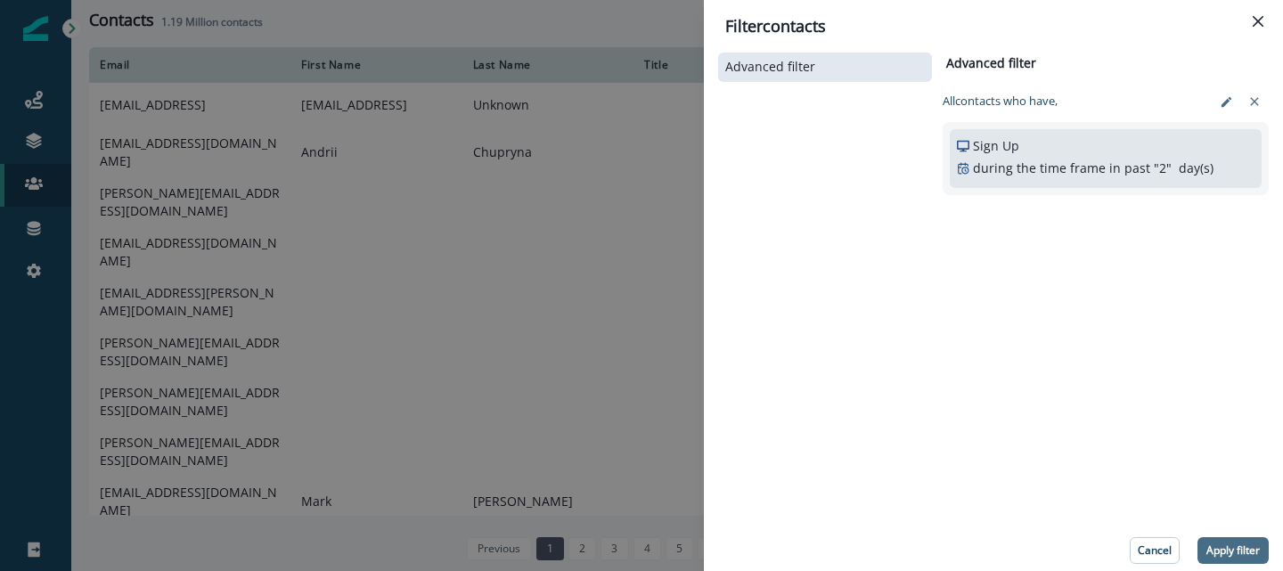  What do you see at coordinates (1155, 551) in the screenshot?
I see `p: Cancel` at bounding box center [1155, 551].